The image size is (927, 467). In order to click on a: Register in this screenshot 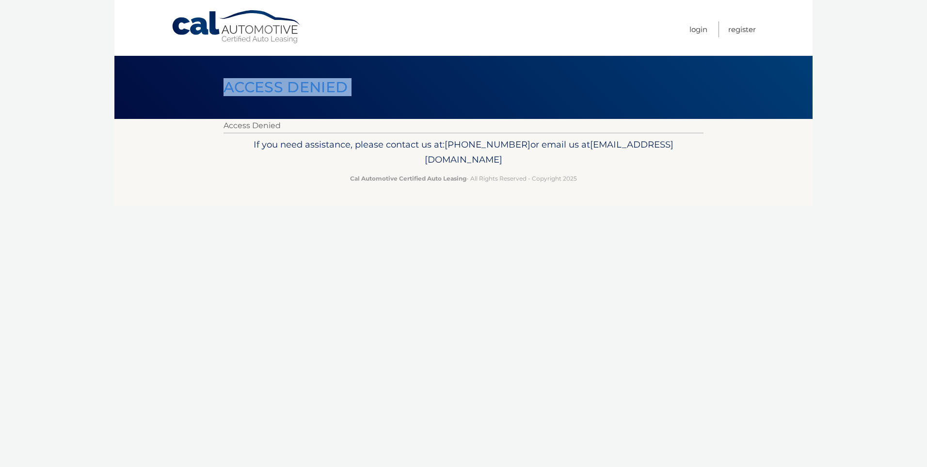, I will do `click(742, 29)`.